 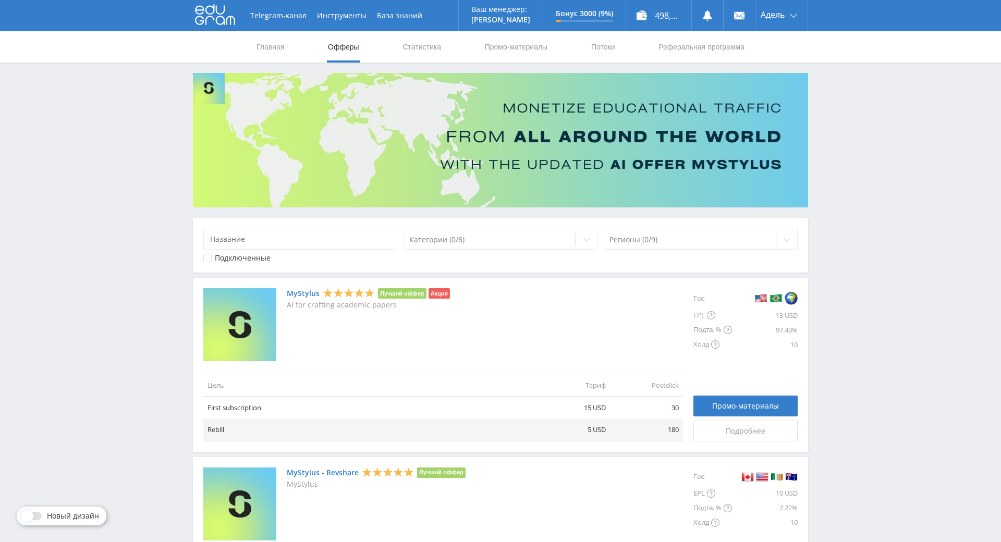 I want to click on span: Новый дизайн, so click(x=73, y=516).